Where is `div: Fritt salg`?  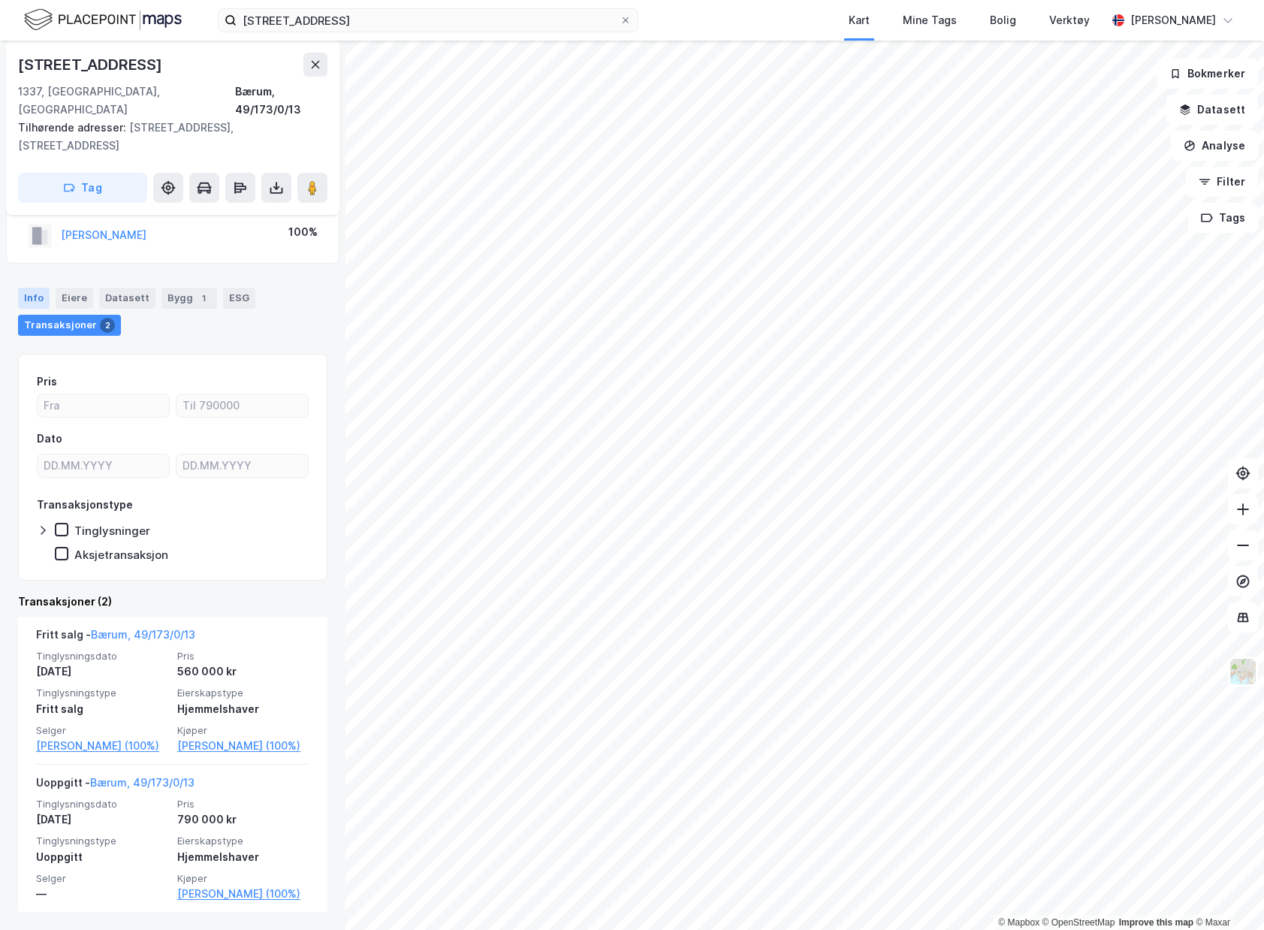 div: Fritt salg is located at coordinates (102, 709).